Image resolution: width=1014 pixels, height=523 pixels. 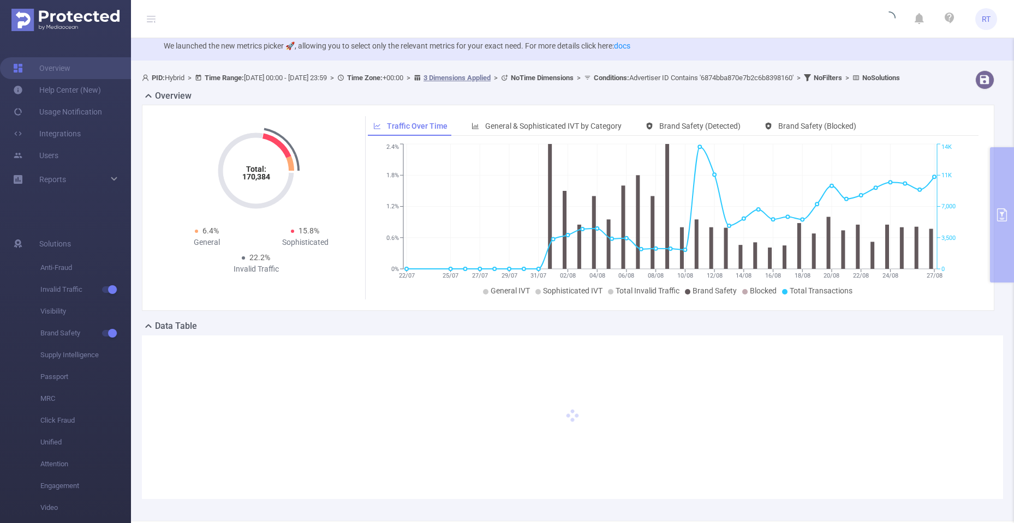 What do you see at coordinates (86, 290) in the screenshot?
I see `span: Invalid Traffic` at bounding box center [86, 290].